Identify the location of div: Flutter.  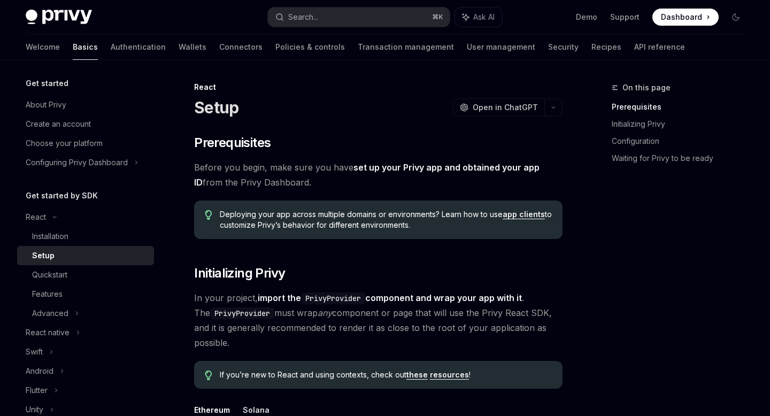
(36, 390).